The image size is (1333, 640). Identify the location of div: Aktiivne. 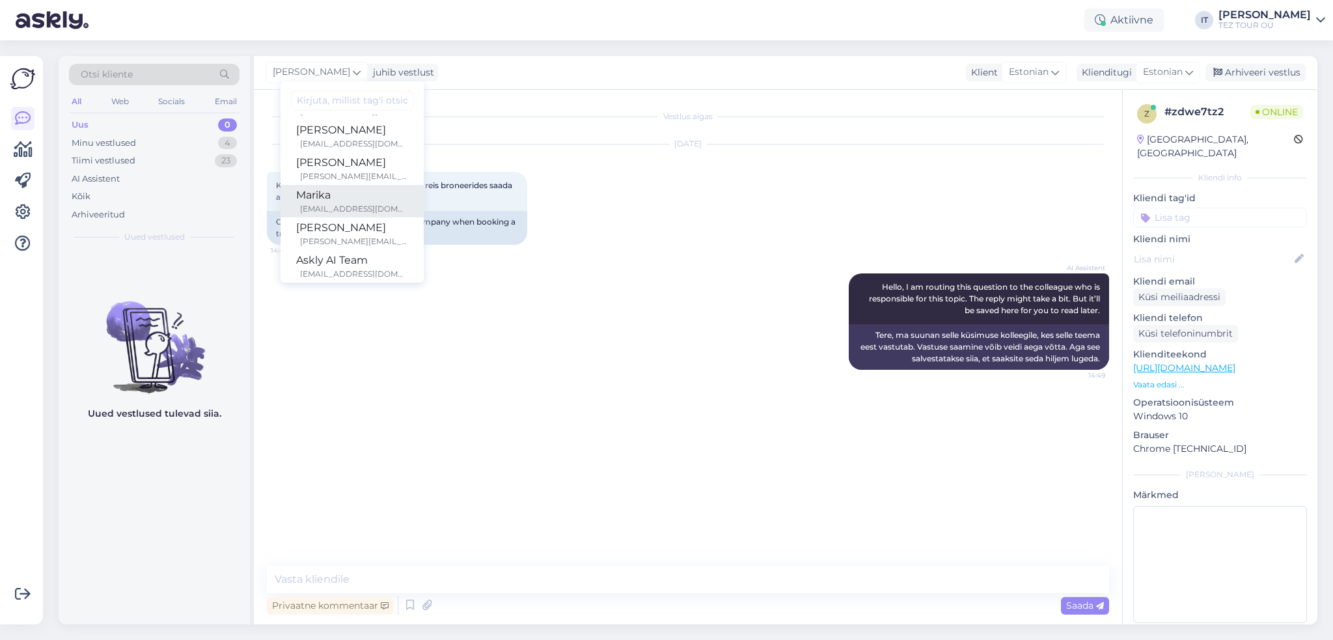
(1124, 20).